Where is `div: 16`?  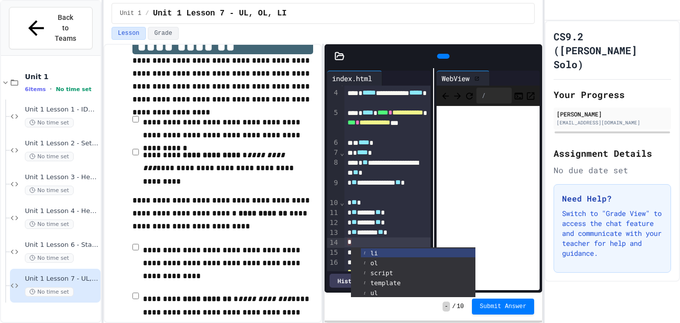 div: 16 is located at coordinates (333, 273).